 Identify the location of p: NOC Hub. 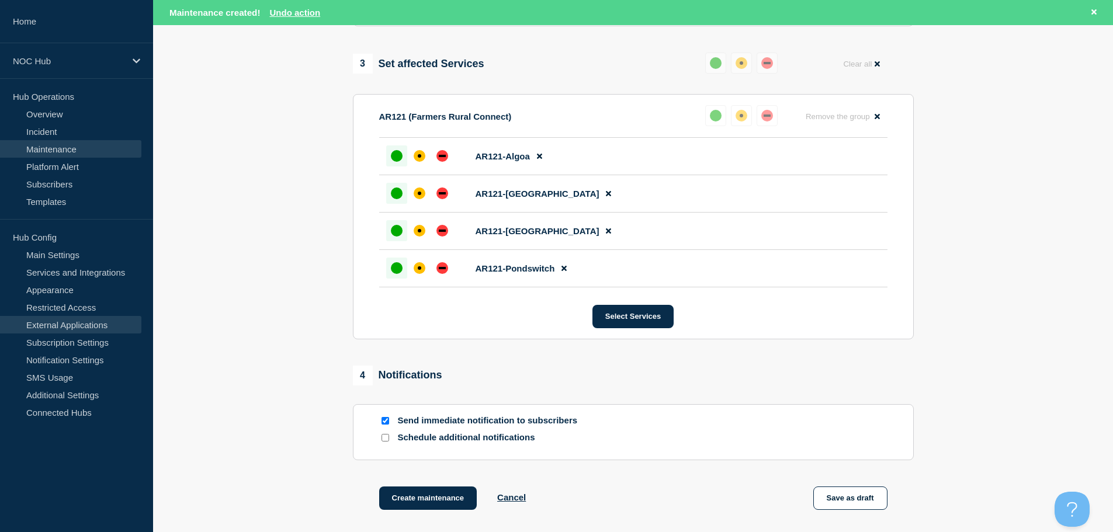
(69, 61).